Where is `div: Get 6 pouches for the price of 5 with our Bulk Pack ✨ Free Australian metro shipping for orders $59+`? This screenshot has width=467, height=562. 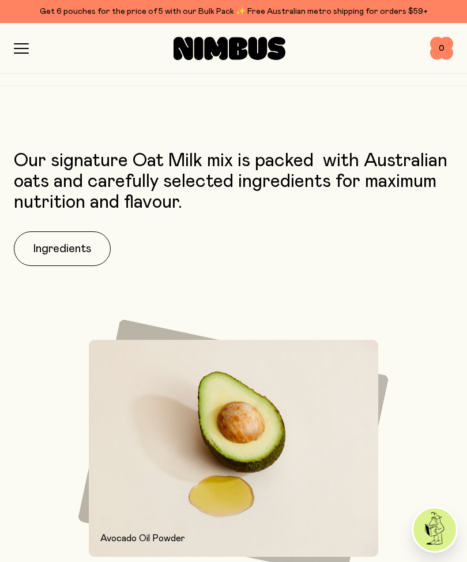 div: Get 6 pouches for the price of 5 with our Bulk Pack ✨ Free Australian metro shipping for orders $59+ is located at coordinates (233, 12).